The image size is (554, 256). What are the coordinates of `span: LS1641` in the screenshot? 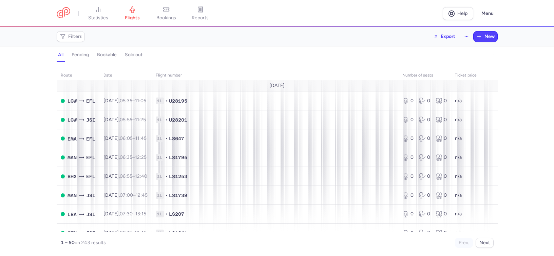 It's located at (178, 233).